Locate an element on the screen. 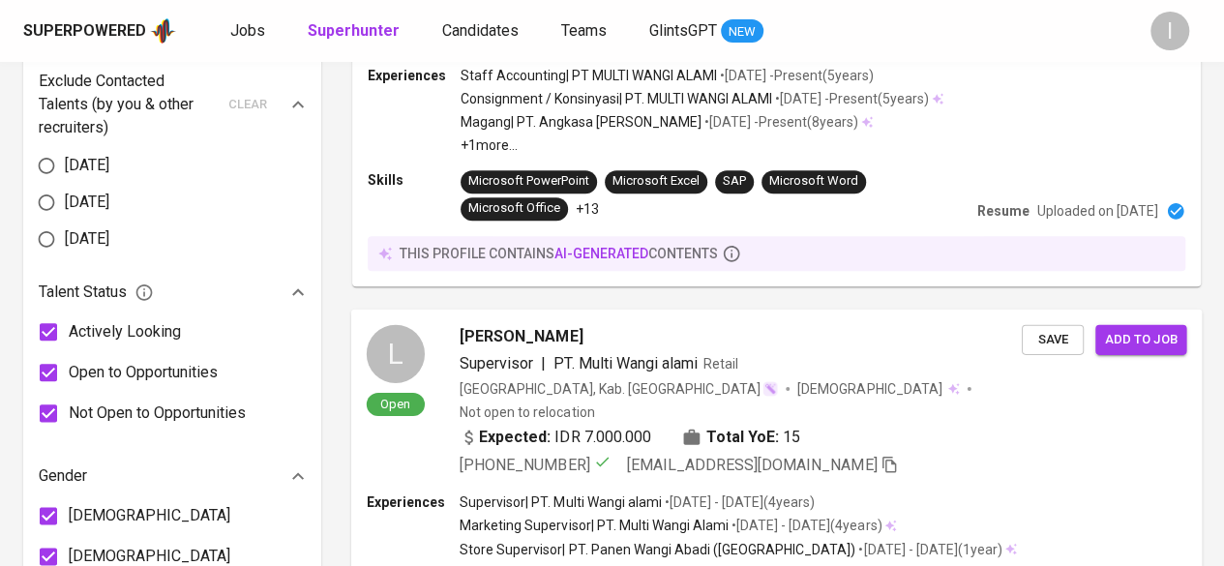 The width and height of the screenshot is (1224, 566). b: Expected: is located at coordinates (515, 437).